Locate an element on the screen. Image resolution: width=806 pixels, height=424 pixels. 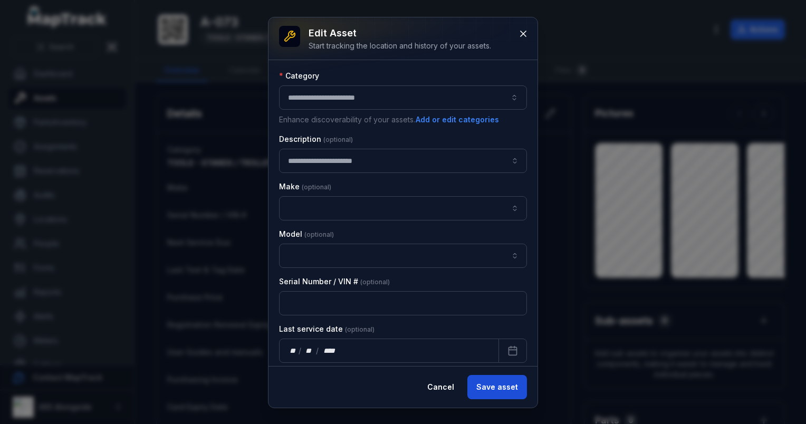
div: day, is located at coordinates (293, 351).